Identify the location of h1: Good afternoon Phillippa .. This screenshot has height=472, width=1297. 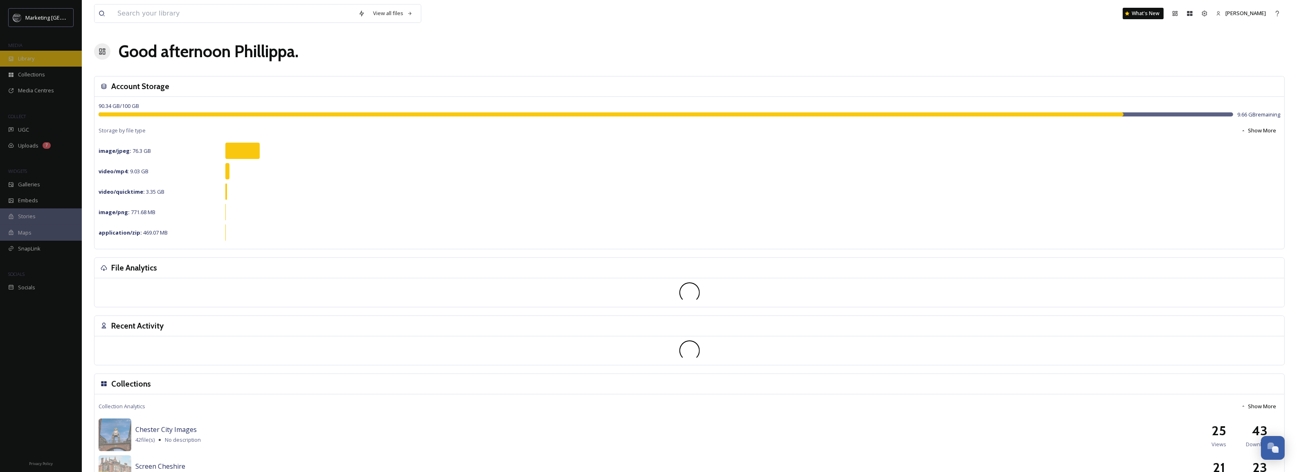
(209, 52).